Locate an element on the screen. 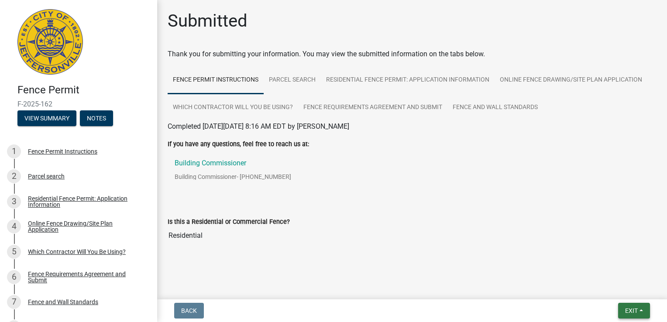  a: Parcel search is located at coordinates (292, 80).